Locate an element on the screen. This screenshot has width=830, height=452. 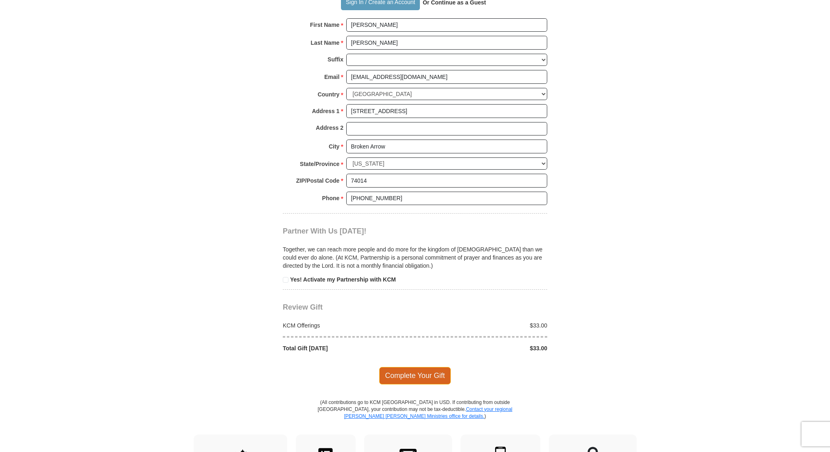
strong: State/Province is located at coordinates (319, 164).